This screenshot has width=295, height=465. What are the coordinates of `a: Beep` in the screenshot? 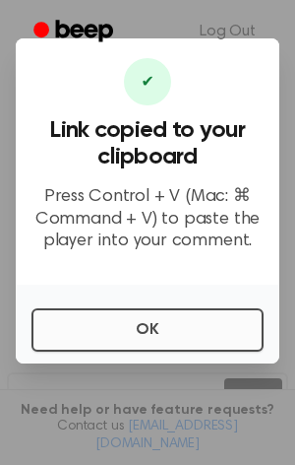 It's located at (75, 32).